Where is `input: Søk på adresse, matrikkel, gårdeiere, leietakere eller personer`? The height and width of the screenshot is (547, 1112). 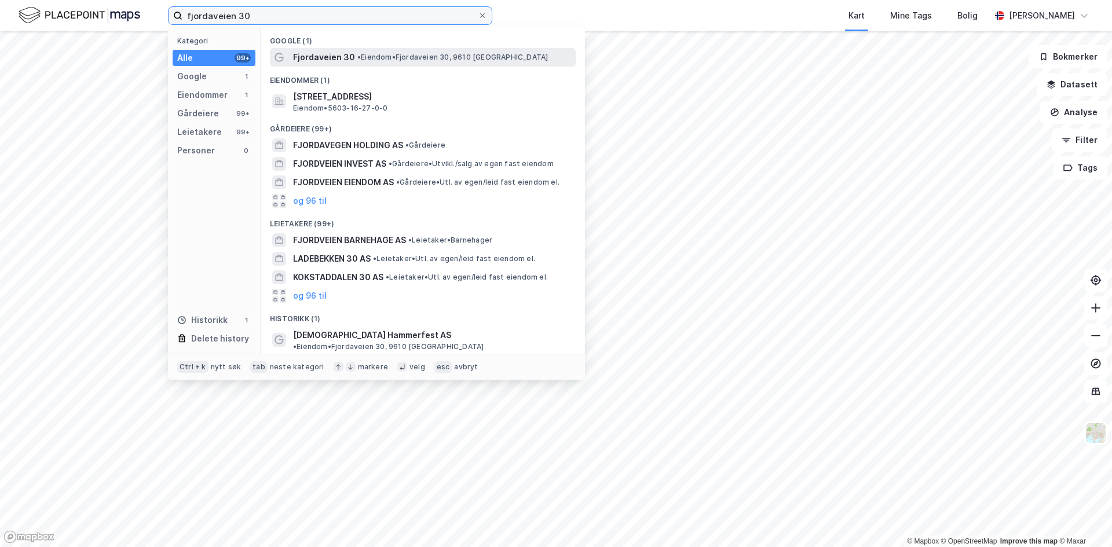
input: Søk på adresse, matrikkel, gårdeiere, leietakere eller personer is located at coordinates (330, 16).